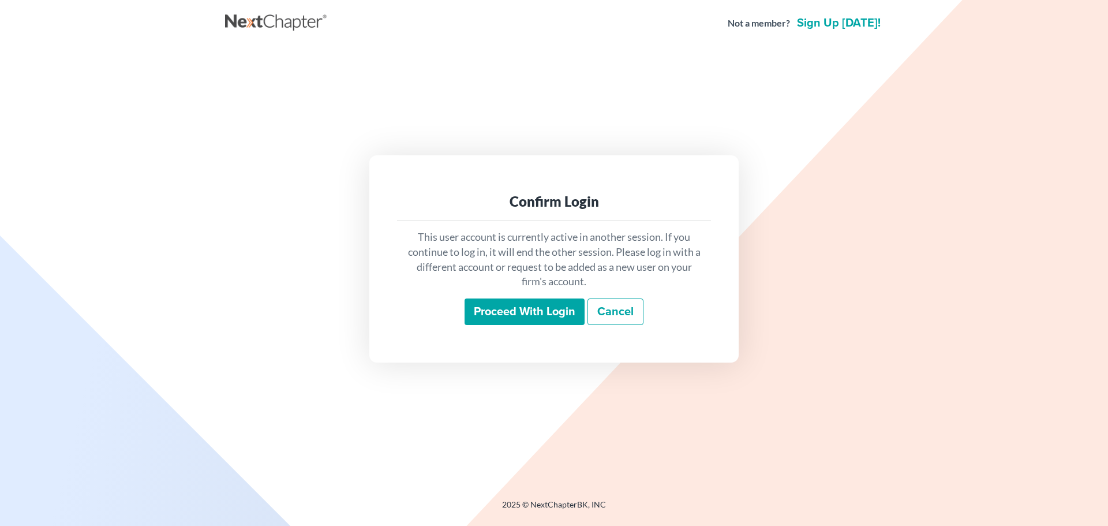  Describe the element at coordinates (554, 201) in the screenshot. I see `div: Confirm Login` at that location.